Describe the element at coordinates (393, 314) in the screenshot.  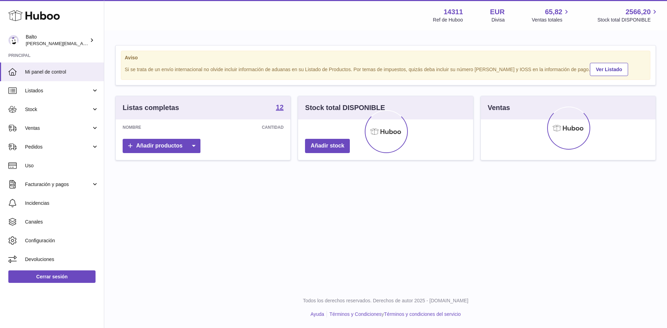
I see `li: y` at that location.